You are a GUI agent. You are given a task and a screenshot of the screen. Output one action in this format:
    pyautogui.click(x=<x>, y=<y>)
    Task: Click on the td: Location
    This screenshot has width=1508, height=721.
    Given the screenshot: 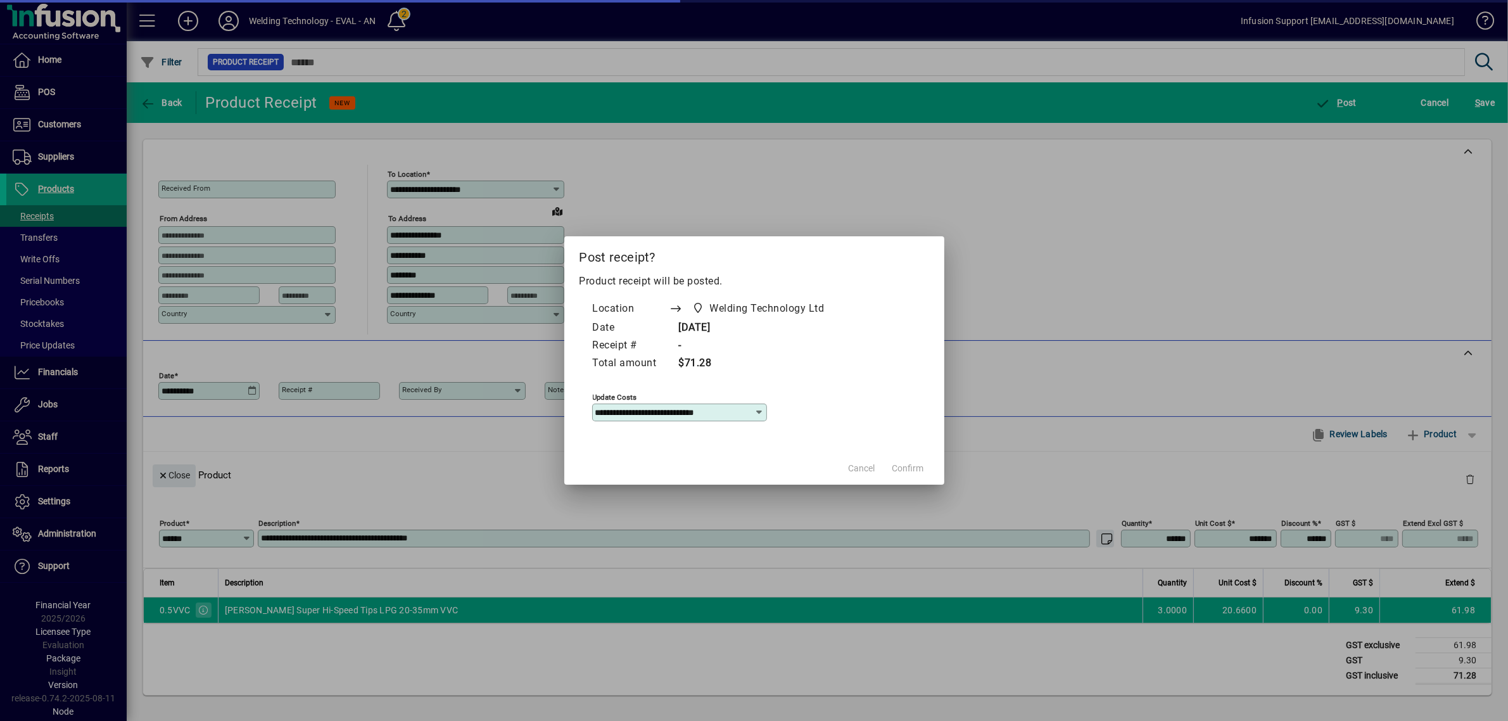 What is the action you would take?
    pyautogui.click(x=631, y=309)
    